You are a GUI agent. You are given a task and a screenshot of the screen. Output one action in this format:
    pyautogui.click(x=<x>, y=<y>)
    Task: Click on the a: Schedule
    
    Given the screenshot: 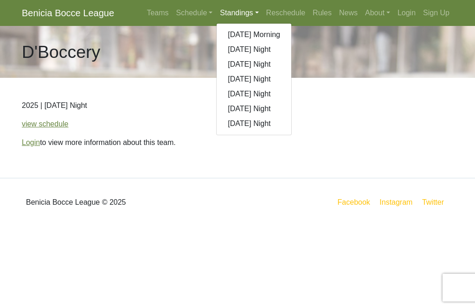 What is the action you would take?
    pyautogui.click(x=194, y=13)
    